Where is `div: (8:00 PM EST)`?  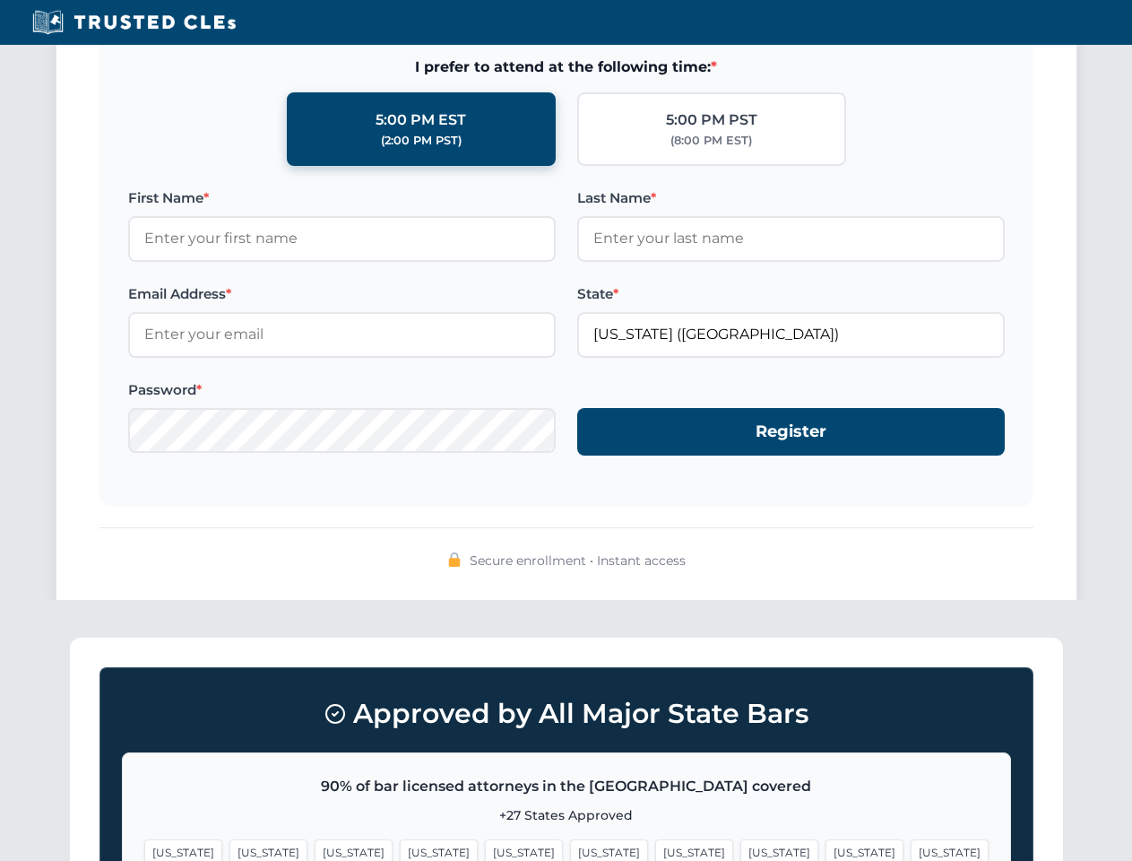 div: (8:00 PM EST) is located at coordinates (711, 141).